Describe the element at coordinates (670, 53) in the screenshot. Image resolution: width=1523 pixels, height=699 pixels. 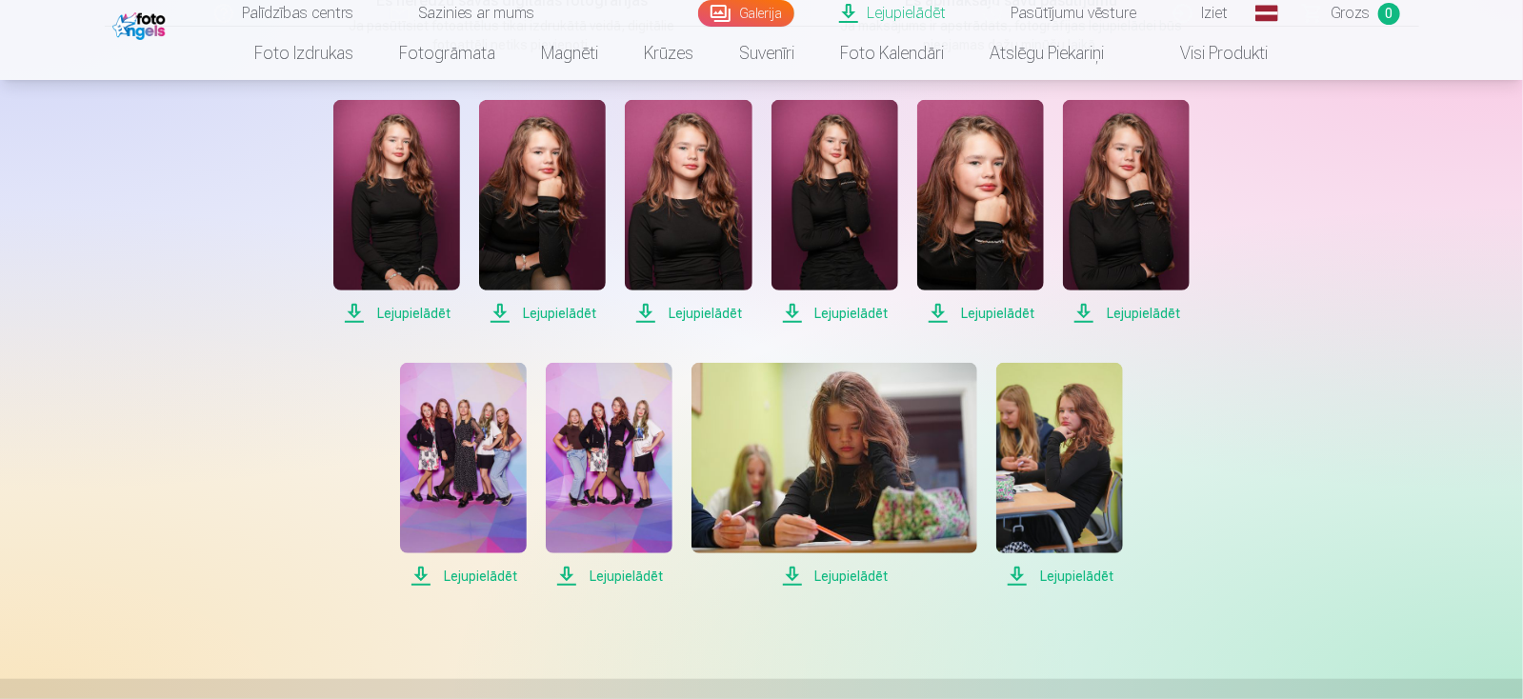
I see `a: Krūzes` at that location.